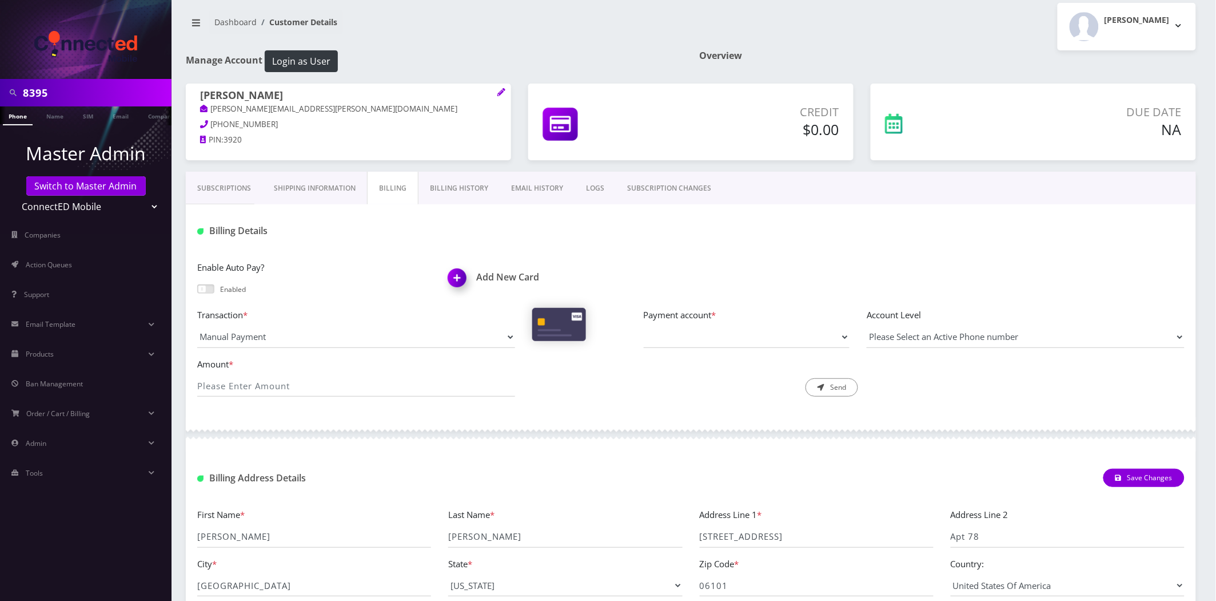 Image resolution: width=1216 pixels, height=601 pixels. Describe the element at coordinates (669, 188) in the screenshot. I see `a: SUBSCRIPTION CHANGES` at that location.